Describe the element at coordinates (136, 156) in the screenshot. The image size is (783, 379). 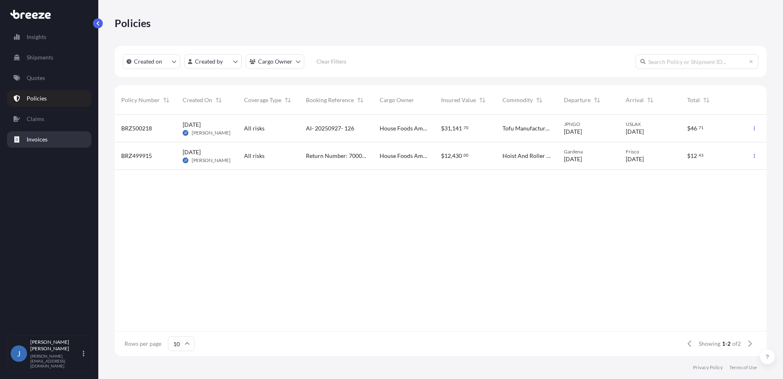
I see `span: BRZ499915` at that location.